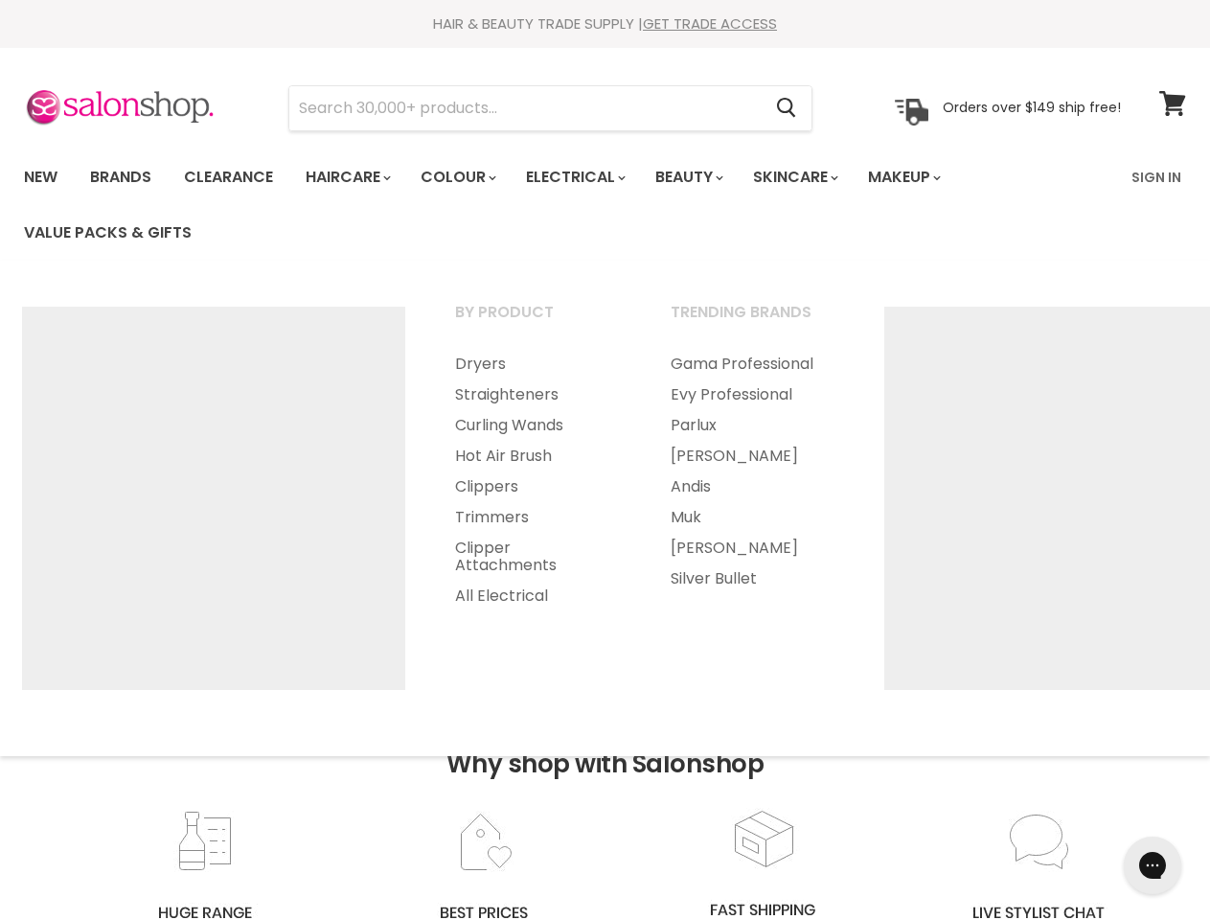 The width and height of the screenshot is (1210, 920). I want to click on a: Electrical, so click(574, 177).